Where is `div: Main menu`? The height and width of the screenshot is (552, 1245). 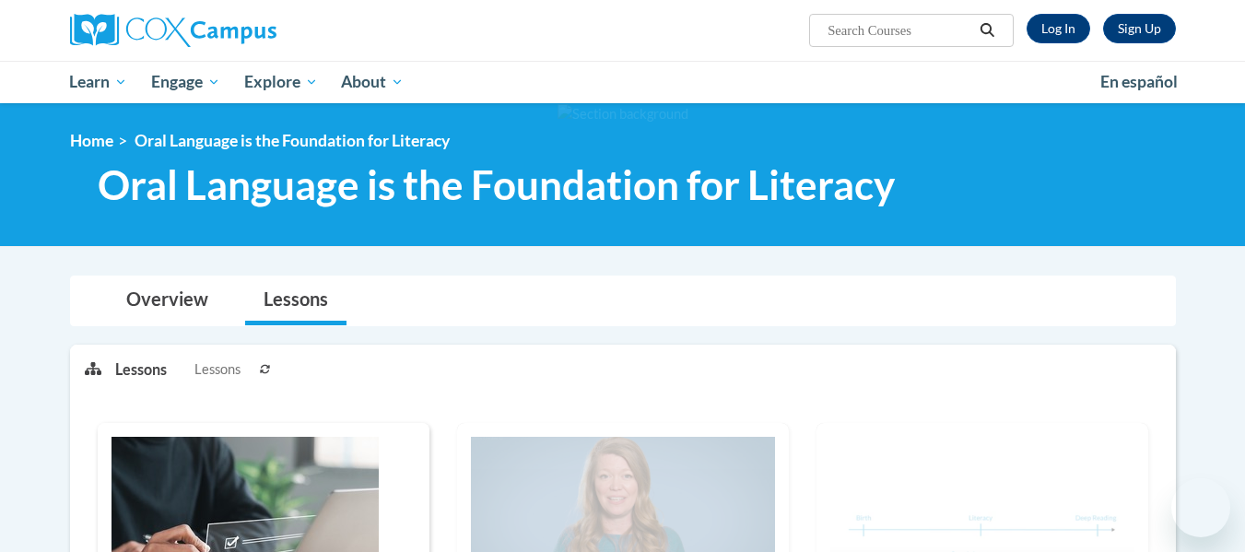
div: Main menu is located at coordinates (623, 82).